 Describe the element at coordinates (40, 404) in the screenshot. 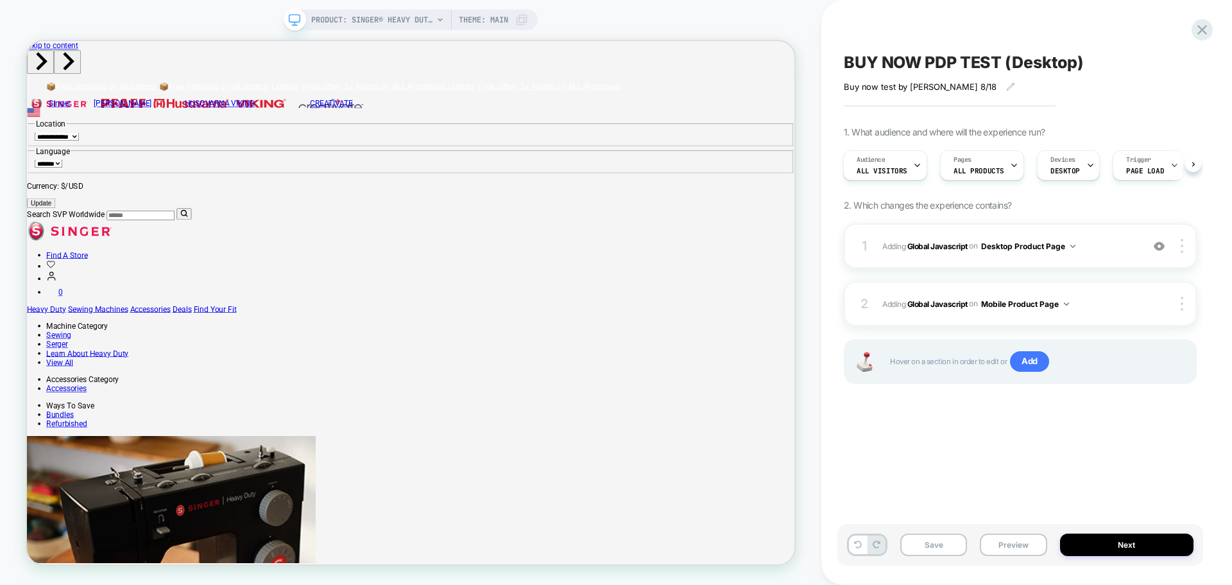

I see `a: Serger` at that location.